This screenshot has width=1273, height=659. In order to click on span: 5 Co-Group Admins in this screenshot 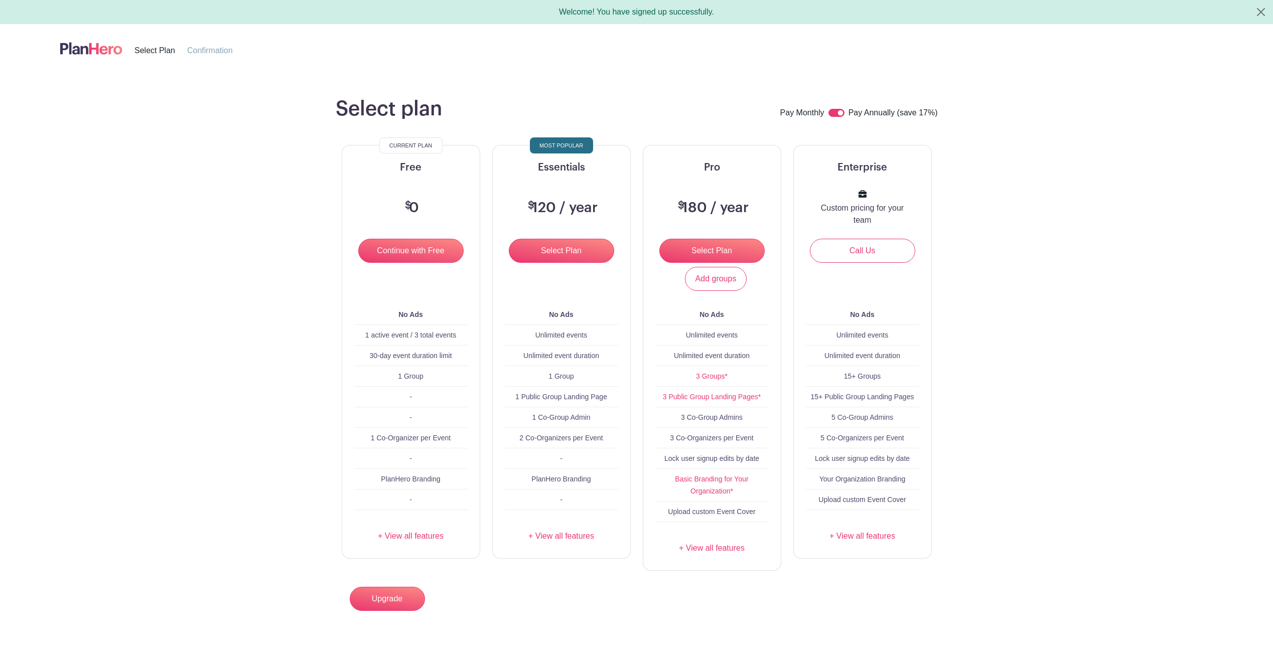, I will do `click(862, 417)`.